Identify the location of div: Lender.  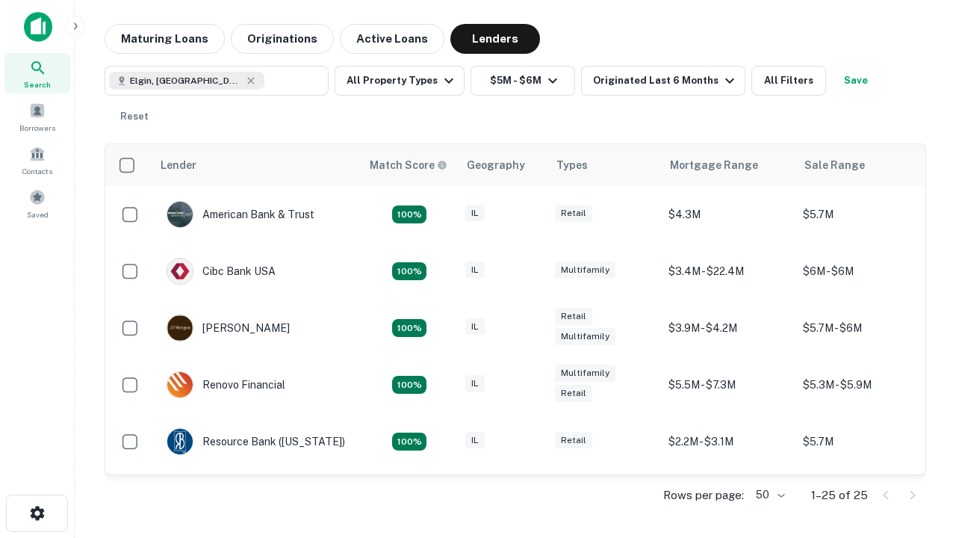
(179, 165).